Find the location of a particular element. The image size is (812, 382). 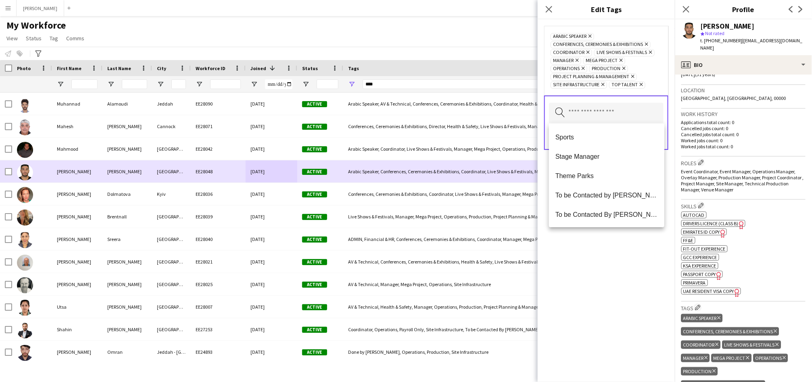

span: My Workforce is located at coordinates (36, 25).